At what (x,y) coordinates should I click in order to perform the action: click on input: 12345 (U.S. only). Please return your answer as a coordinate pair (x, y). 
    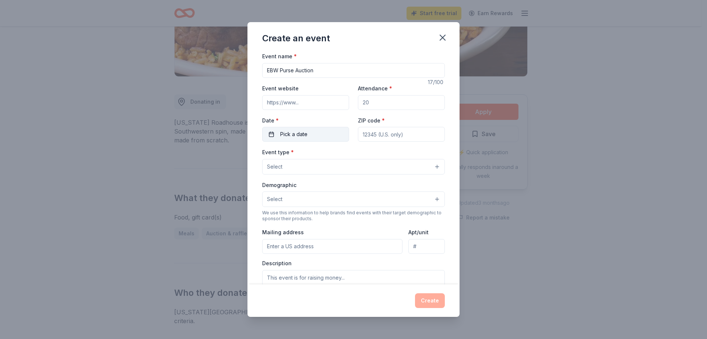
    Looking at the image, I should click on (402, 134).